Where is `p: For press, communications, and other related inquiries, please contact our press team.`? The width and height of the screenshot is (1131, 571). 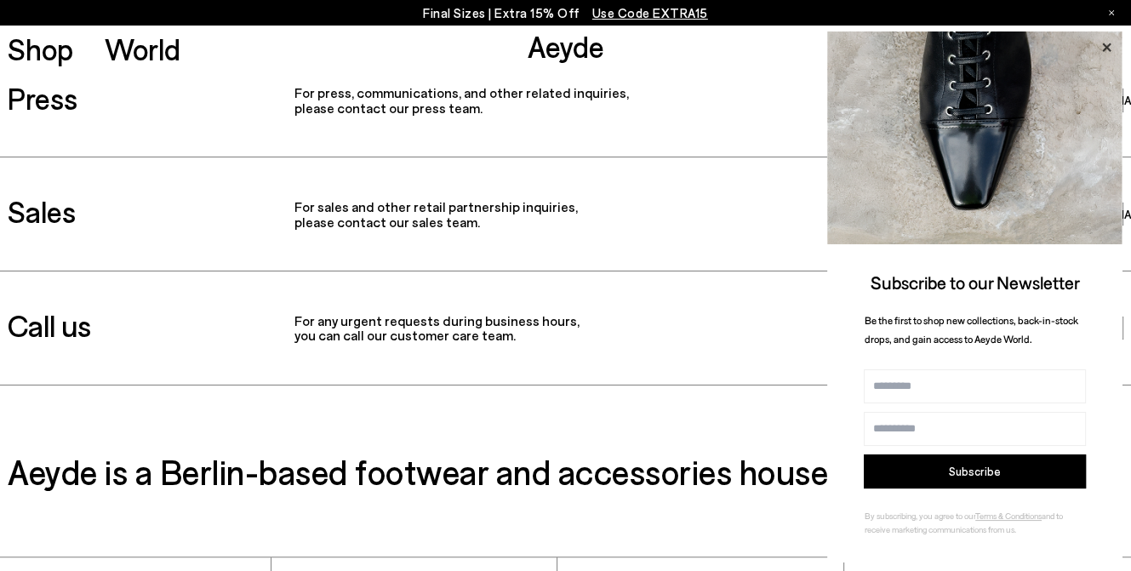
p: For press, communications, and other related inquiries, please contact our press team. is located at coordinates (565, 100).